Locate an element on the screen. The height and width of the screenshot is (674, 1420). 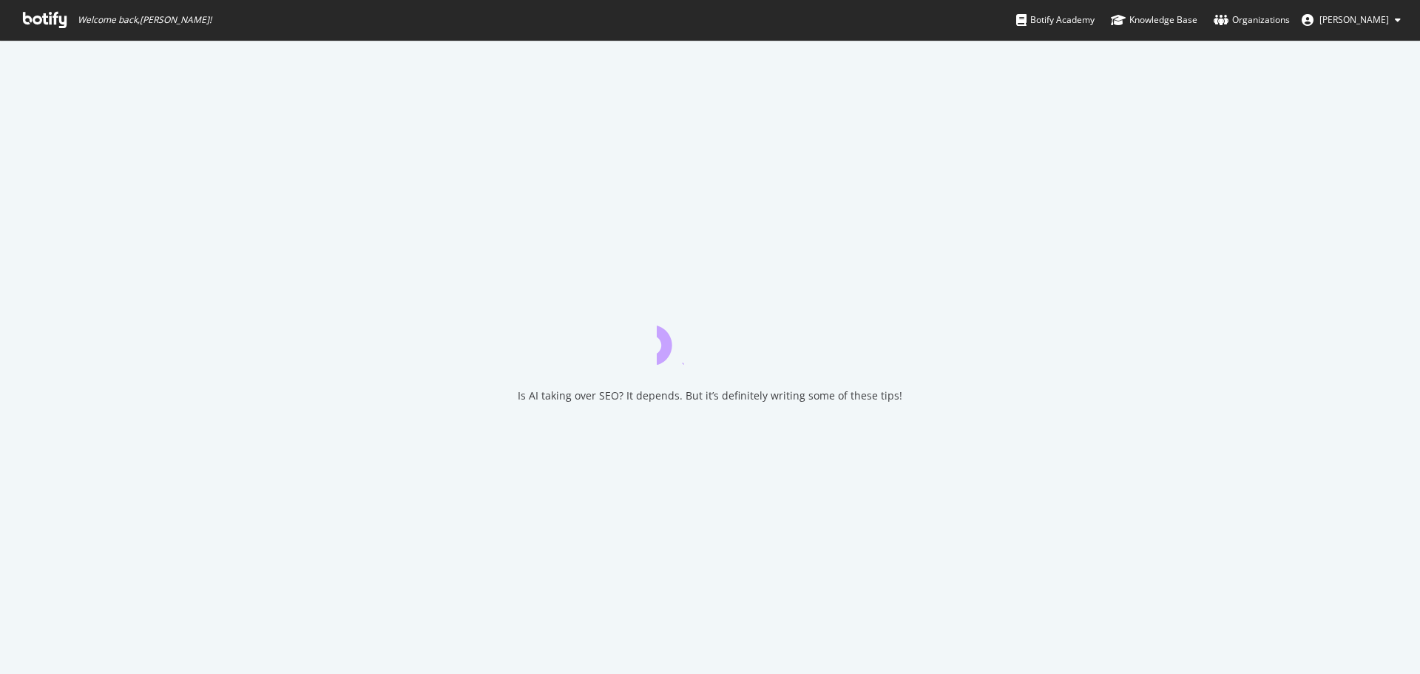
span: Zach Doty is located at coordinates (1354, 19).